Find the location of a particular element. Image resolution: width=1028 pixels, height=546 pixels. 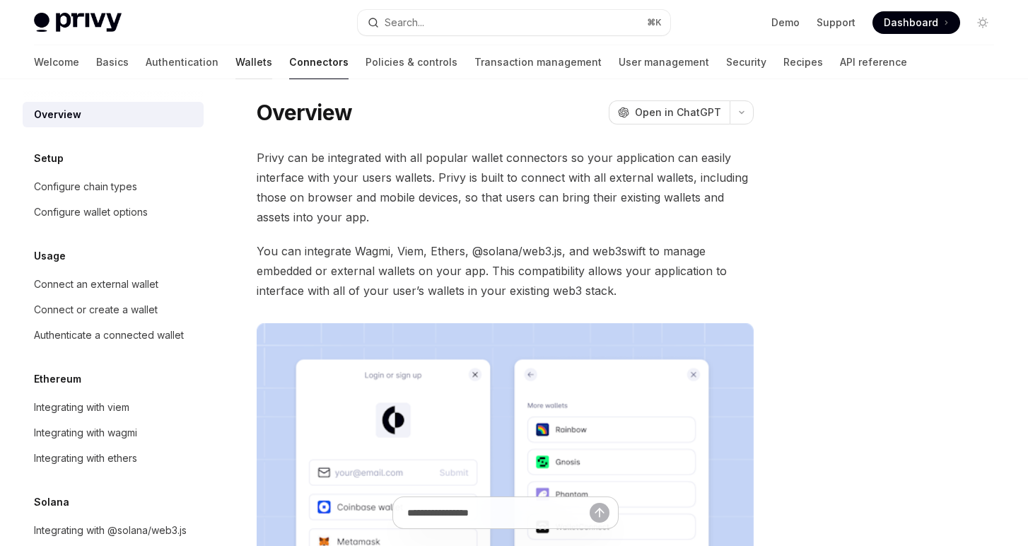

span: Privy can be integrated with all popular wallet connectors so your application can easily interfa... is located at coordinates (505, 187).